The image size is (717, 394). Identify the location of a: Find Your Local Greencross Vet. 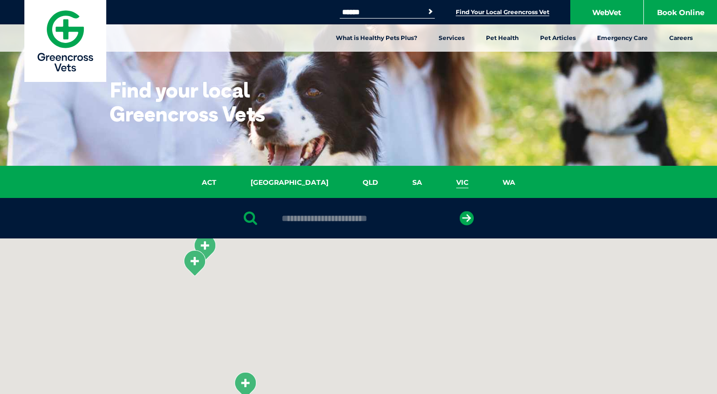
(502, 12).